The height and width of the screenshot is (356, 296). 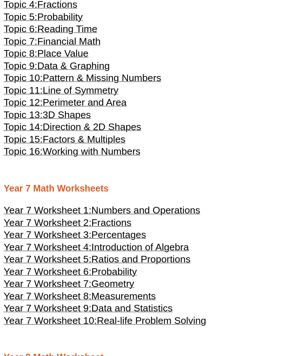 What do you see at coordinates (50, 31) in the screenshot?
I see `a: Topic 6:Reading Time` at bounding box center [50, 31].